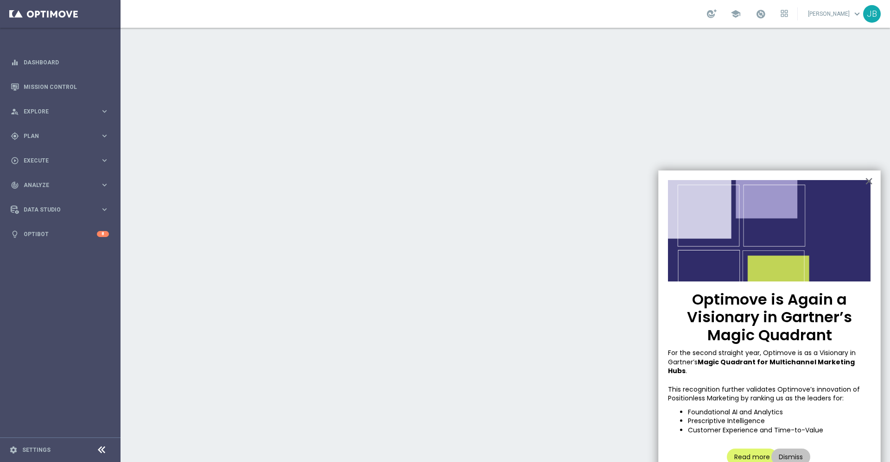 Image resolution: width=890 pixels, height=462 pixels. Describe the element at coordinates (779, 422) in the screenshot. I see `li: Prescriptive Intelligence` at that location.